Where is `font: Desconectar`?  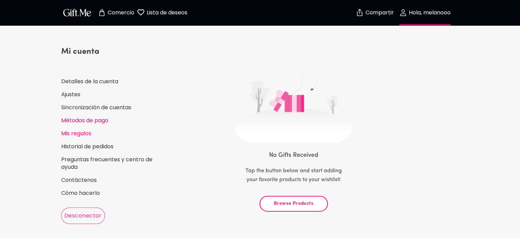
font: Desconectar is located at coordinates (83, 215).